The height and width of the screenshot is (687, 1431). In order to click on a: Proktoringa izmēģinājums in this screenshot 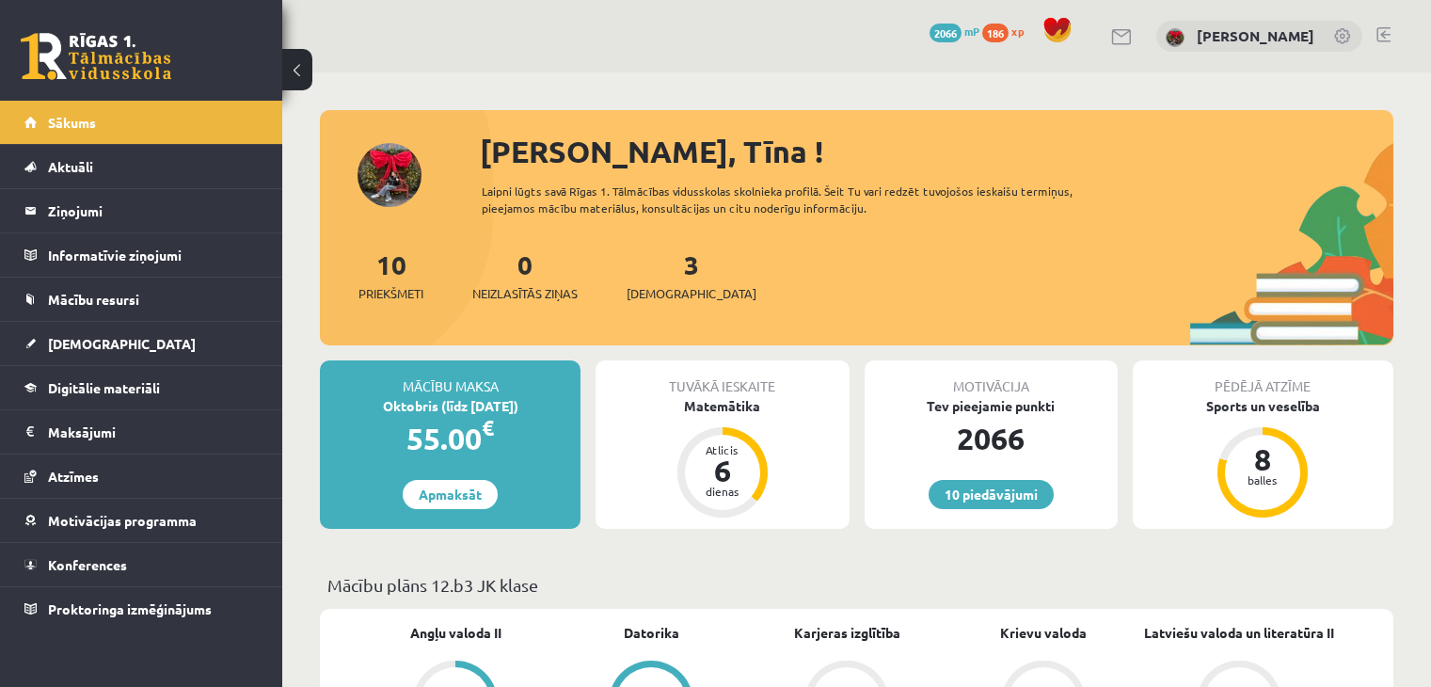, I will do `click(141, 609)`.